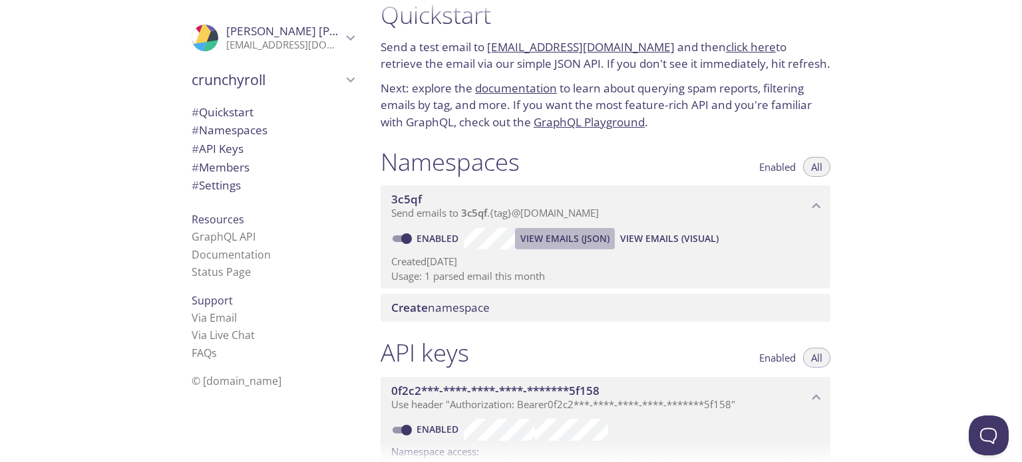 The image size is (1022, 462). What do you see at coordinates (214, 318) in the screenshot?
I see `a: Via Email` at bounding box center [214, 318].